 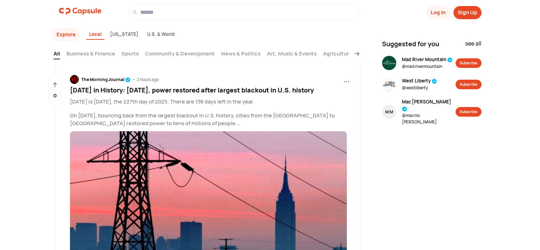 I want to click on a: Agriculture, so click(x=338, y=54).